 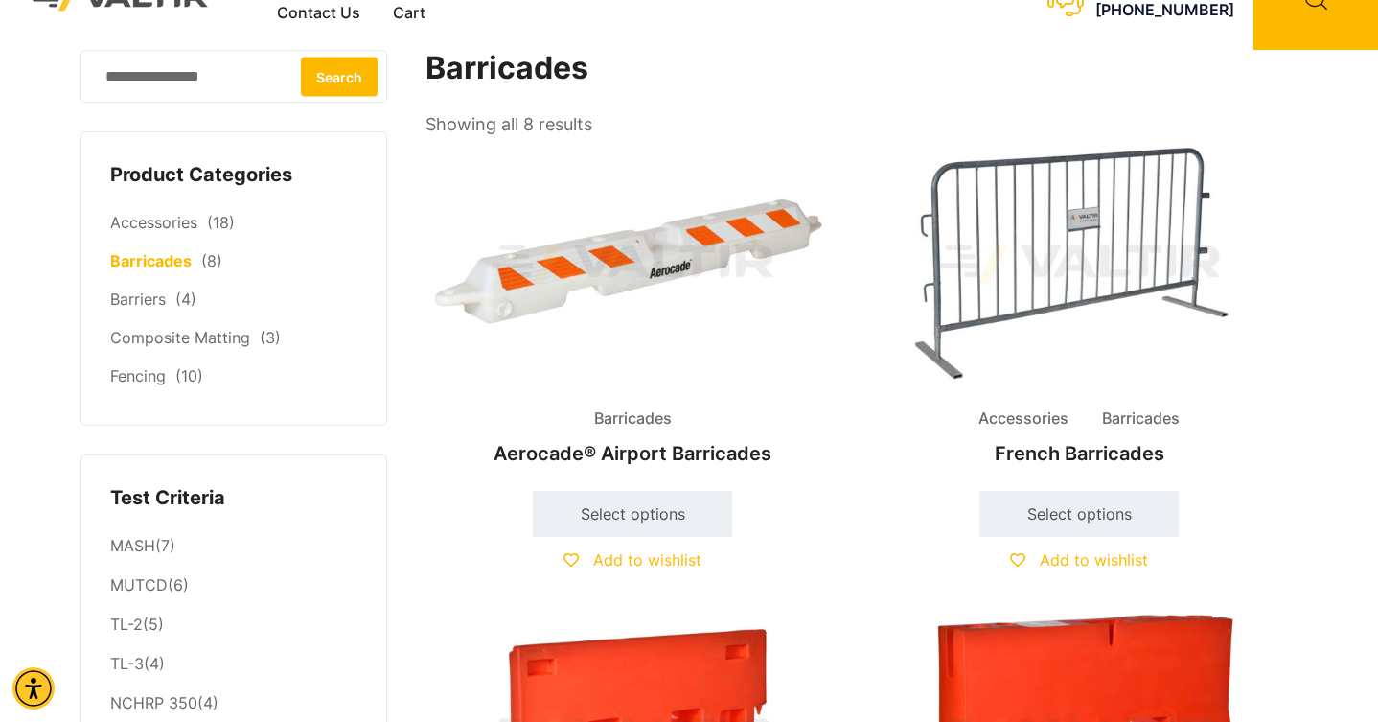 What do you see at coordinates (153, 703) in the screenshot?
I see `a: NCHRP 350` at bounding box center [153, 703].